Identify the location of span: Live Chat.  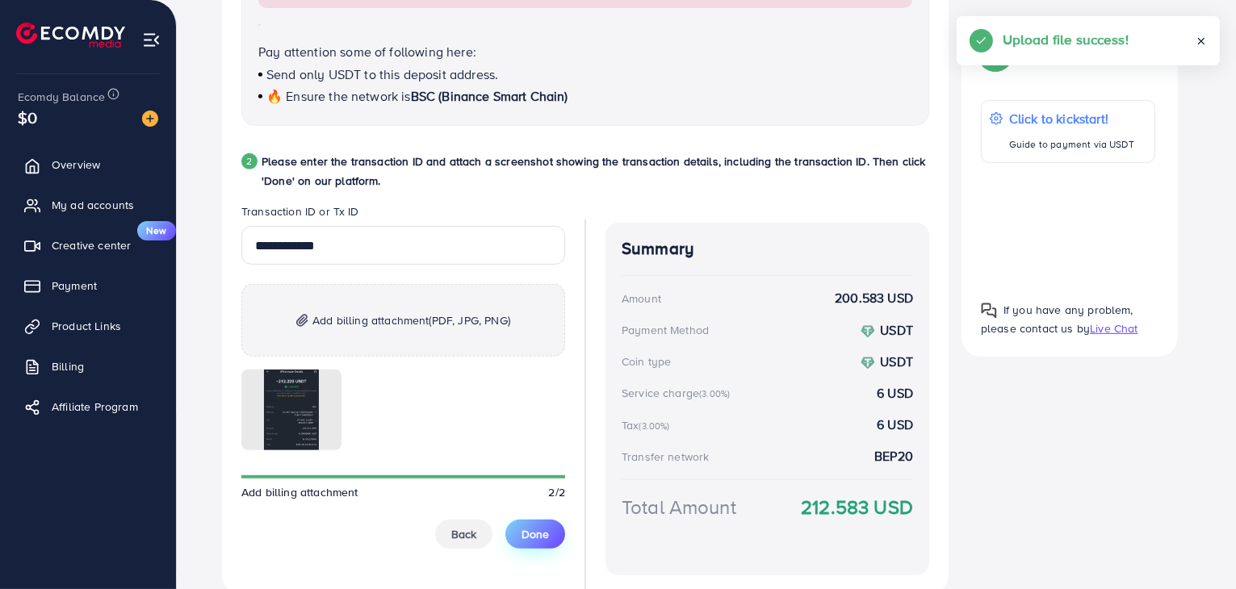
(1113, 329).